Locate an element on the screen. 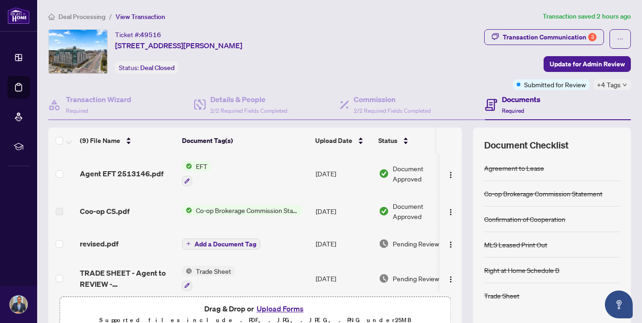 The height and width of the screenshot is (323, 642). article: Transaction saved 2 hours ago is located at coordinates (587, 16).